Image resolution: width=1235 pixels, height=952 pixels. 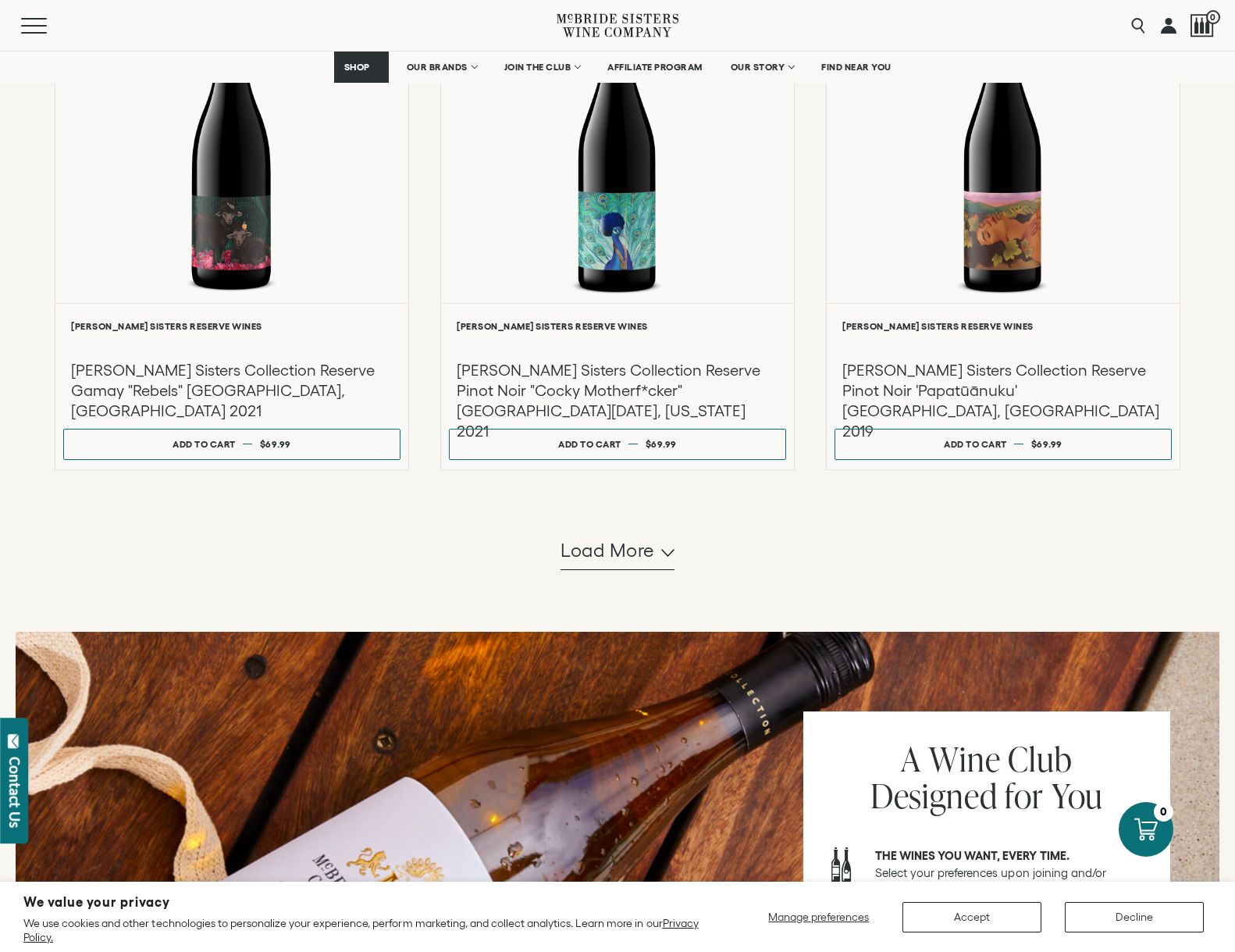 What do you see at coordinates (437, 67) in the screenshot?
I see `span: OUR BRANDS` at bounding box center [437, 67].